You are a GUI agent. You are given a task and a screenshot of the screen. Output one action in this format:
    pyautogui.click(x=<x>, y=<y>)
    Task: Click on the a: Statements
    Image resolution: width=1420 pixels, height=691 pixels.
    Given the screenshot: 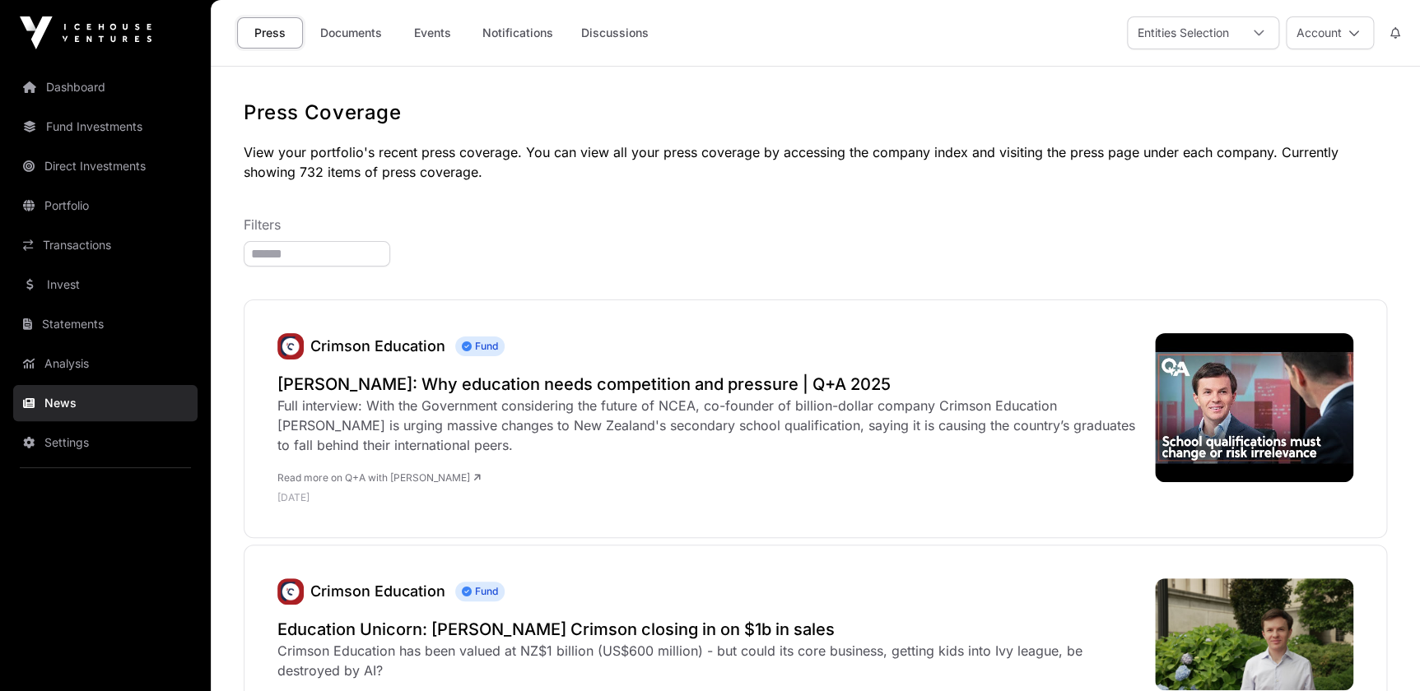 What is the action you would take?
    pyautogui.click(x=105, y=324)
    